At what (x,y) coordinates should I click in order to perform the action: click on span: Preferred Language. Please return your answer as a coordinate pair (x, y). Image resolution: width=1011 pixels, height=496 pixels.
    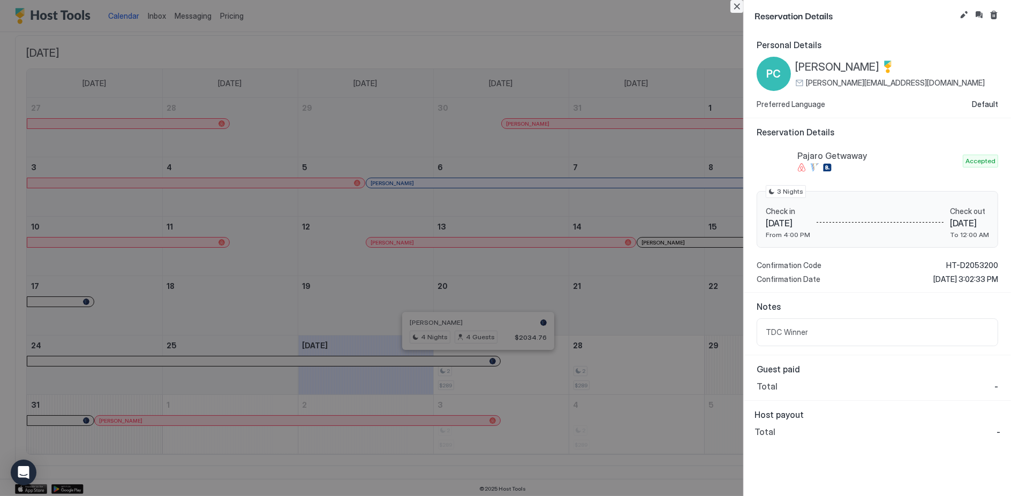
    Looking at the image, I should click on (791, 104).